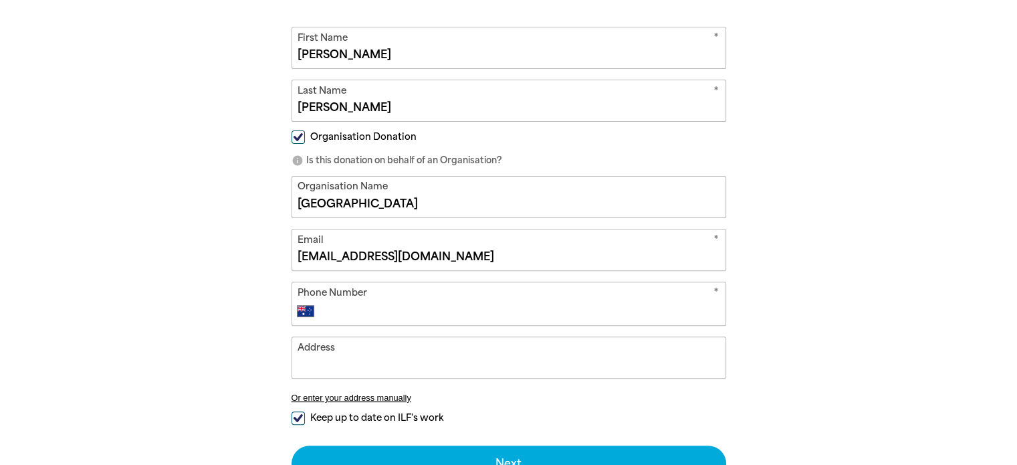 This screenshot has width=1017, height=465. What do you see at coordinates (298, 137) in the screenshot?
I see `input: Organisation Donation` at bounding box center [298, 137].